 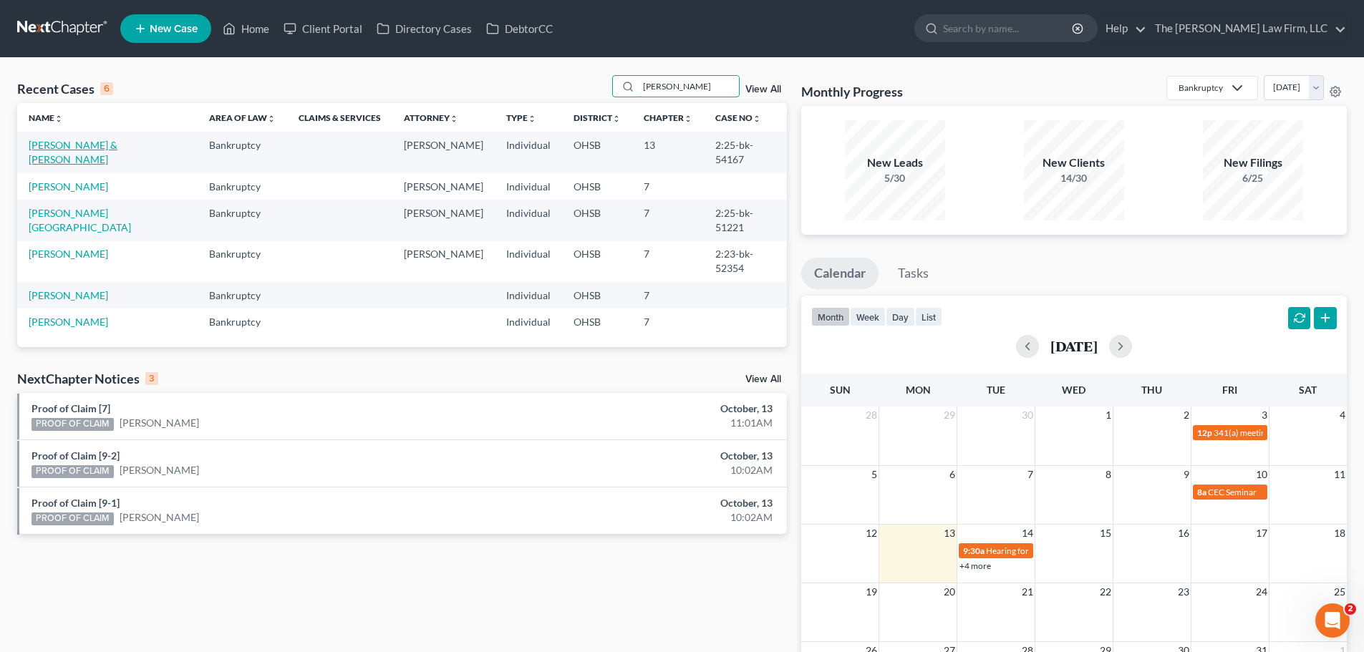 What do you see at coordinates (152, 379) in the screenshot?
I see `div: 3` at bounding box center [152, 379].